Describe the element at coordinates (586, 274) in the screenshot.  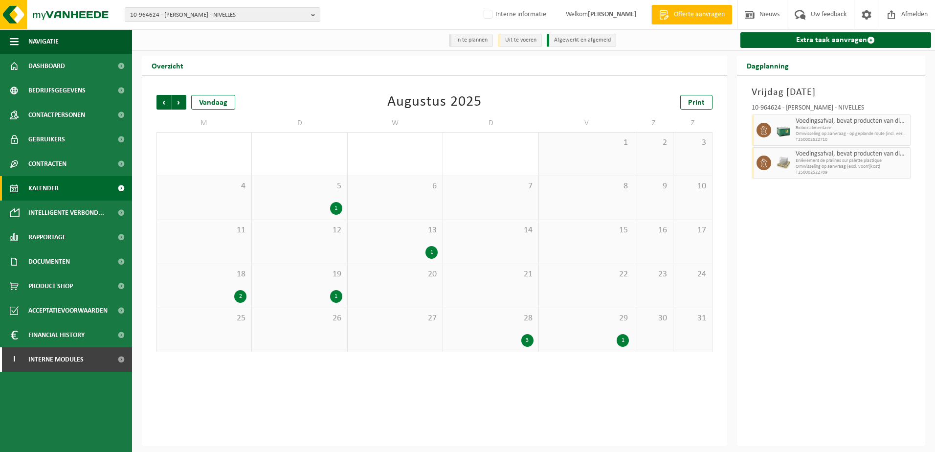
I see `span: 22` at that location.